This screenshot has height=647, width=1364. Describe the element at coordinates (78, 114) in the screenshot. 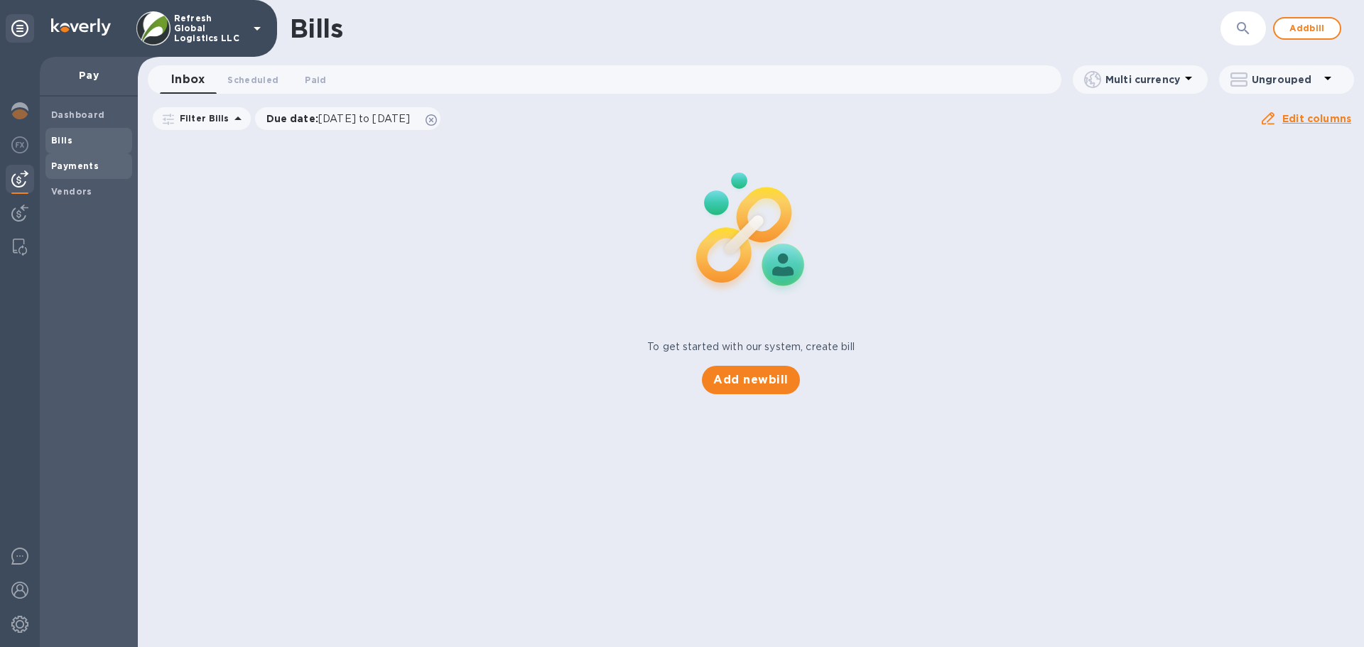

I see `b: Dashboard` at that location.